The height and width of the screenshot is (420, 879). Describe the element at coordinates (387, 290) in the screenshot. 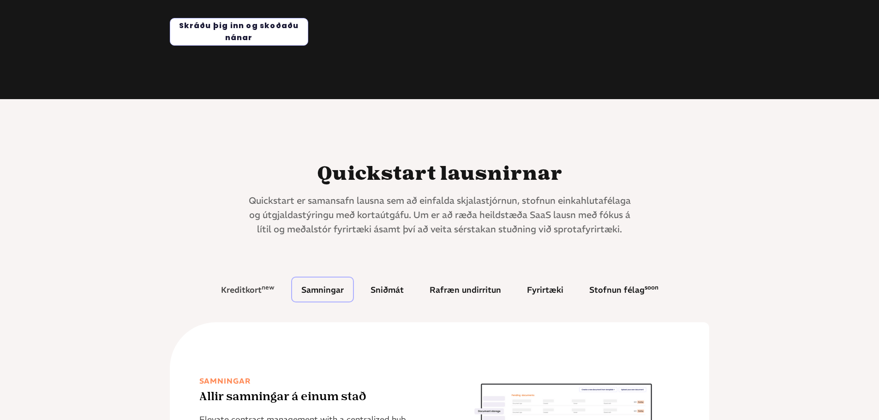

I see `div: Sniðmát` at that location.